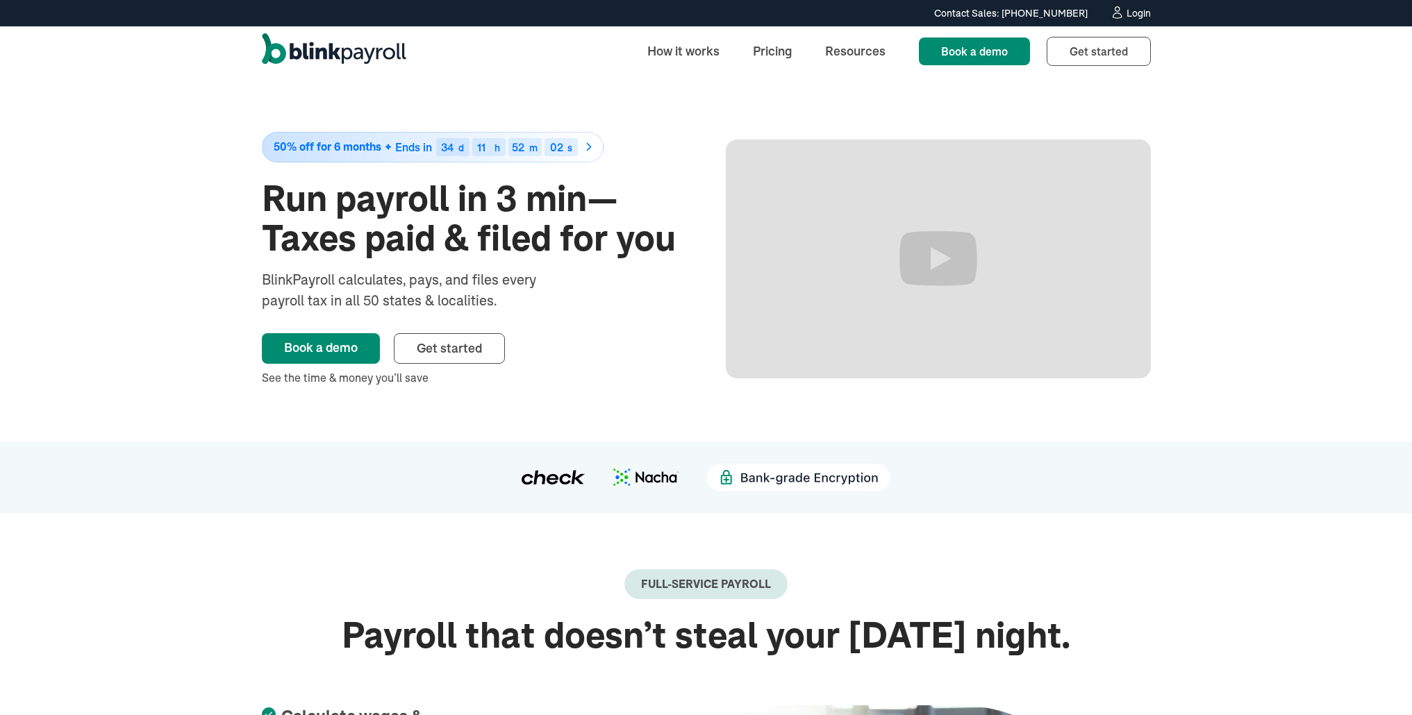 Image resolution: width=1412 pixels, height=715 pixels. Describe the element at coordinates (413, 147) in the screenshot. I see `span: Ends in` at that location.